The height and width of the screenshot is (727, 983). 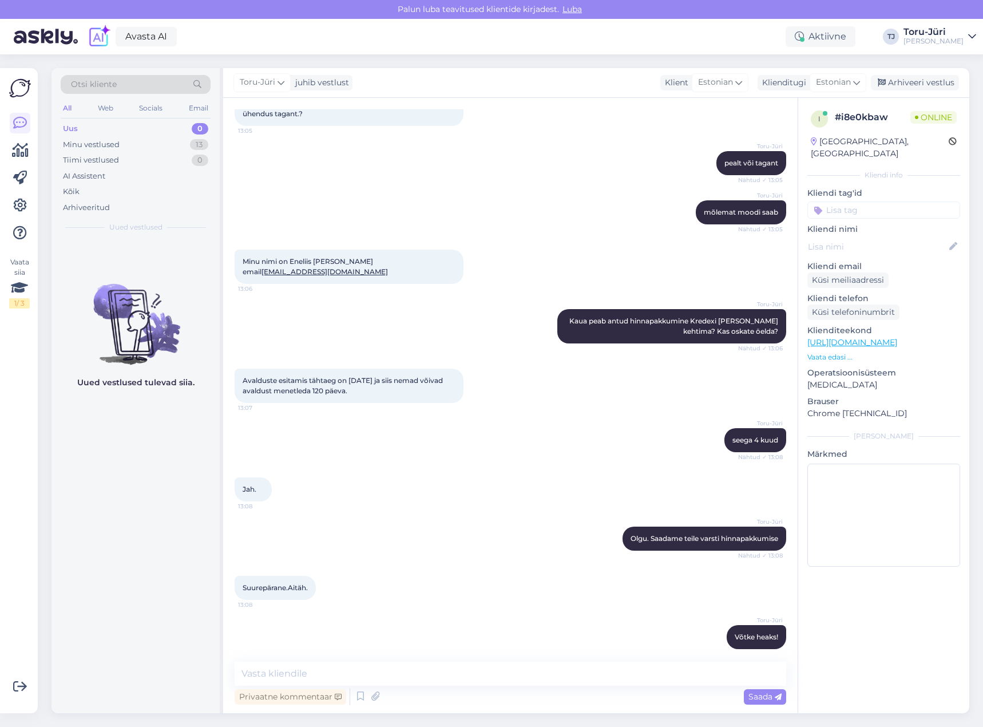 I want to click on div: Toru-Jüri, so click(x=933, y=32).